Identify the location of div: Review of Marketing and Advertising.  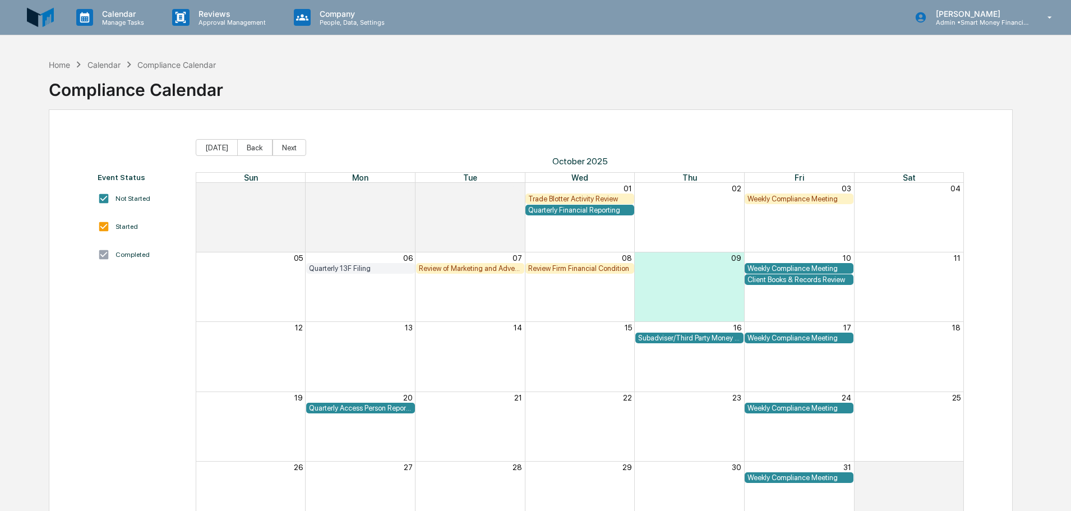
(471, 268).